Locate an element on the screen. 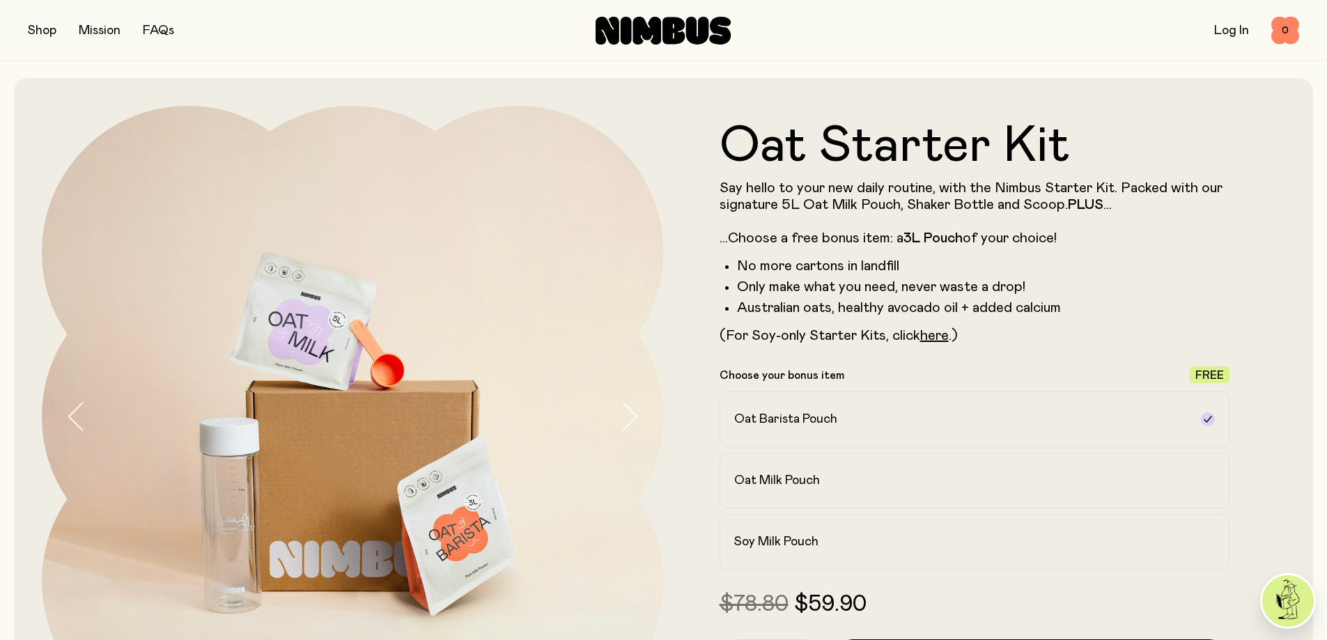  h2: Soy Milk Pouch is located at coordinates (776, 542).